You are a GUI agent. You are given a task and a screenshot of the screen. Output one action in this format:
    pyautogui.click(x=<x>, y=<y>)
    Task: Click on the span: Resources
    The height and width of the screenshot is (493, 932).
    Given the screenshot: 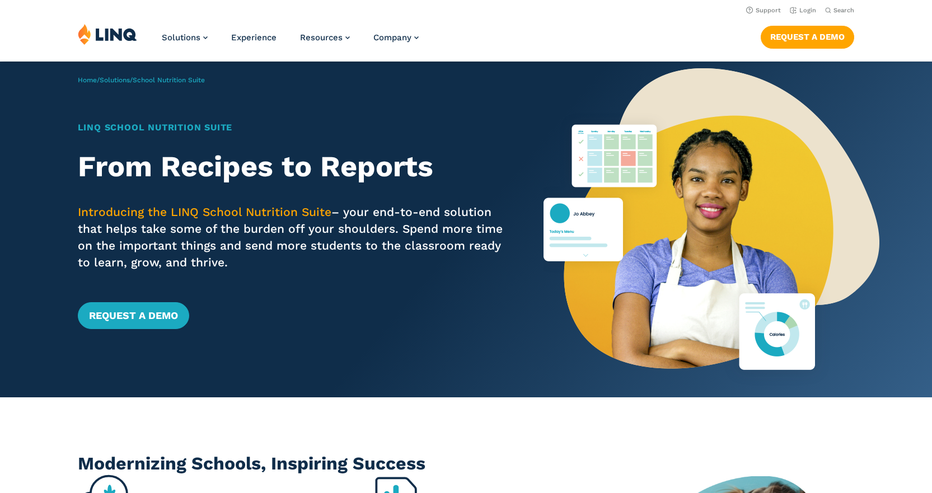 What is the action you would take?
    pyautogui.click(x=321, y=37)
    